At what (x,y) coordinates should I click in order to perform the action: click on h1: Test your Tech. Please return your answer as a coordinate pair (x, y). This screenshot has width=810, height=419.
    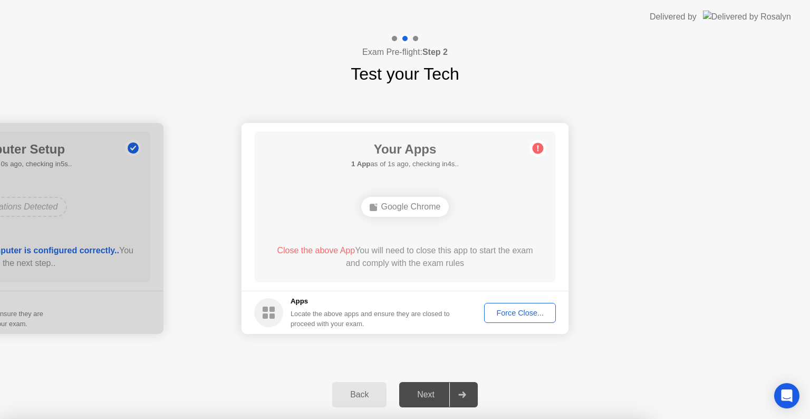
    Looking at the image, I should click on (405, 74).